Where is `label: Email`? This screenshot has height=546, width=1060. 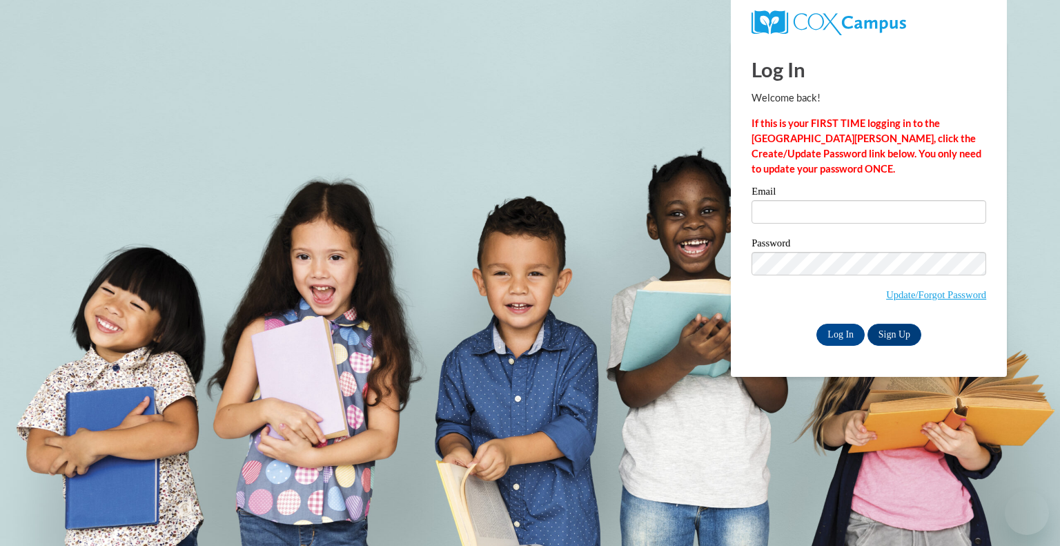 label: Email is located at coordinates (869, 193).